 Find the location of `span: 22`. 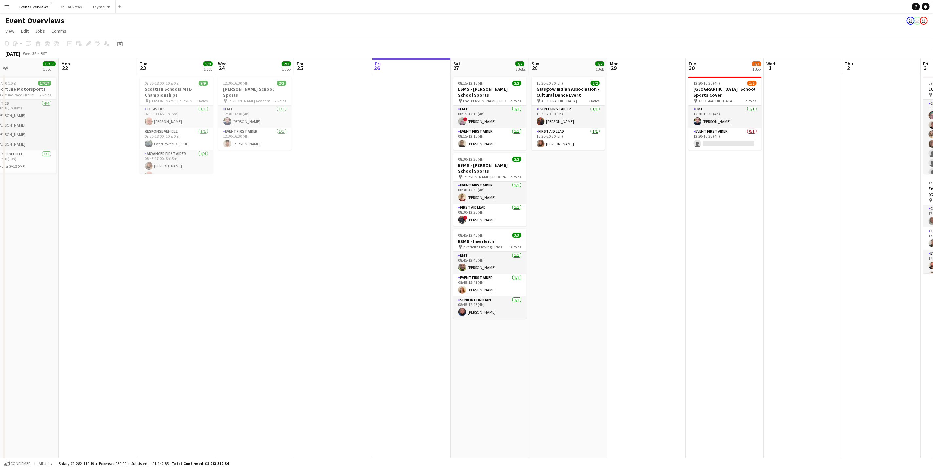

span: 22 is located at coordinates (65, 68).